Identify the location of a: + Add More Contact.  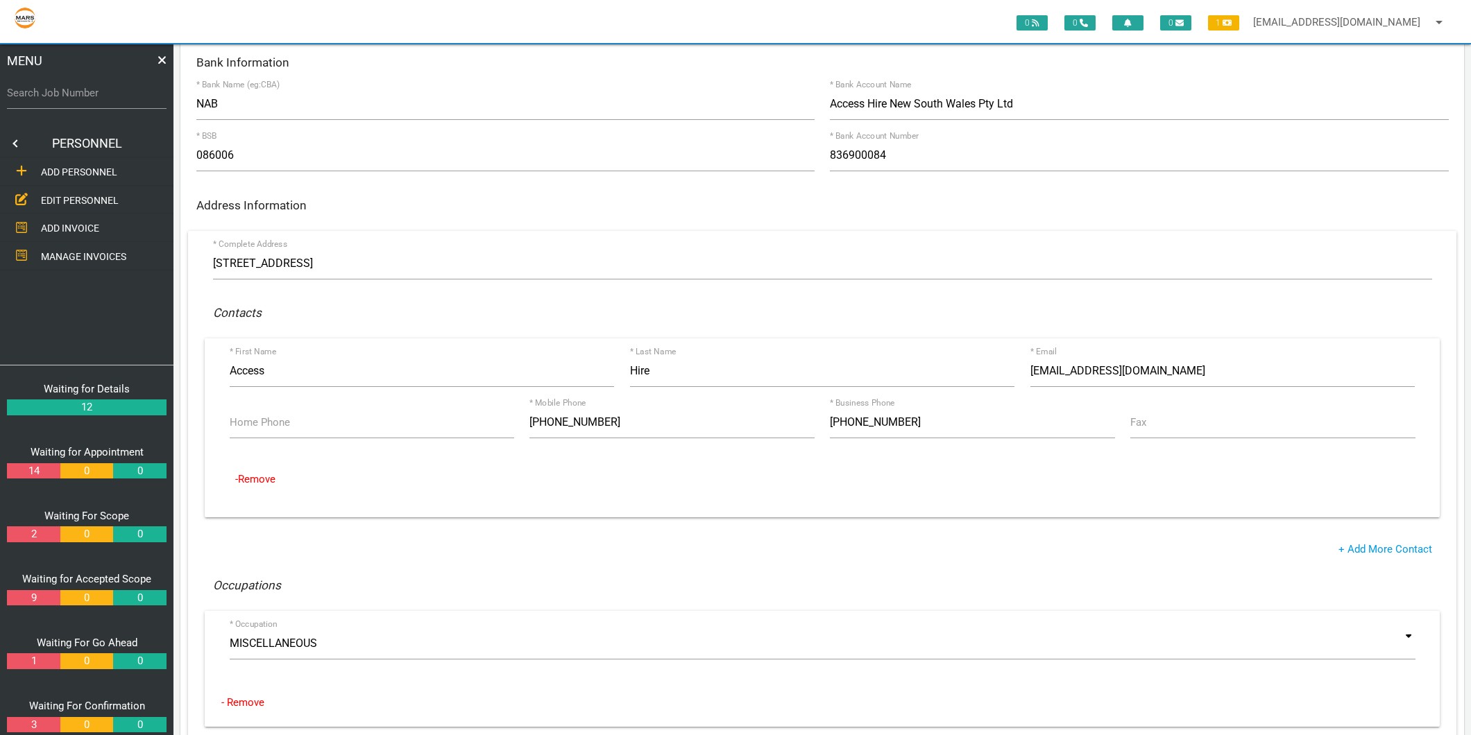
(1385, 550).